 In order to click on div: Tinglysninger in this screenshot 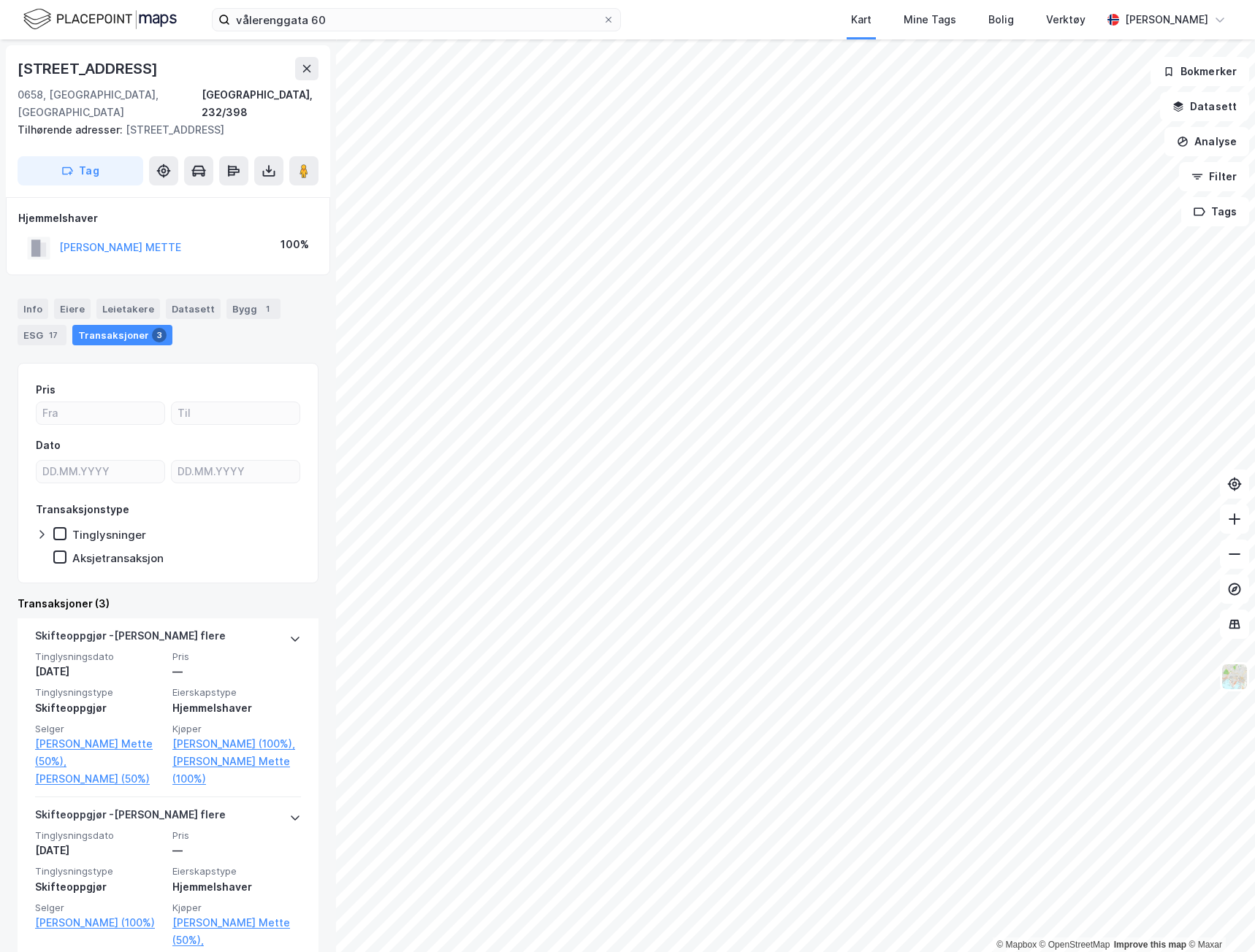, I will do `click(108, 535)`.